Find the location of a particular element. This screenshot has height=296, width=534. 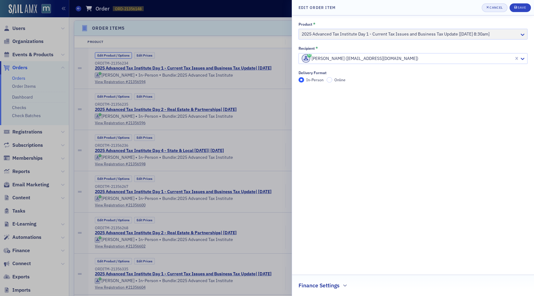

div: Product is located at coordinates (305, 24).